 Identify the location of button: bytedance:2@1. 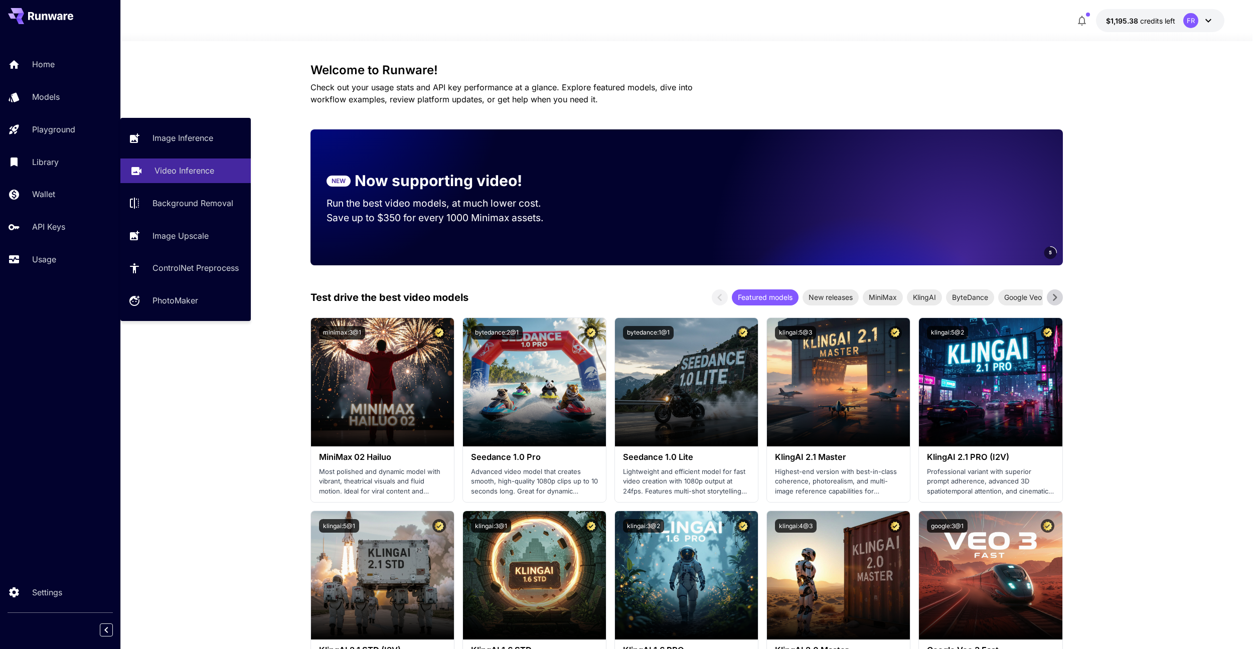
(496, 332).